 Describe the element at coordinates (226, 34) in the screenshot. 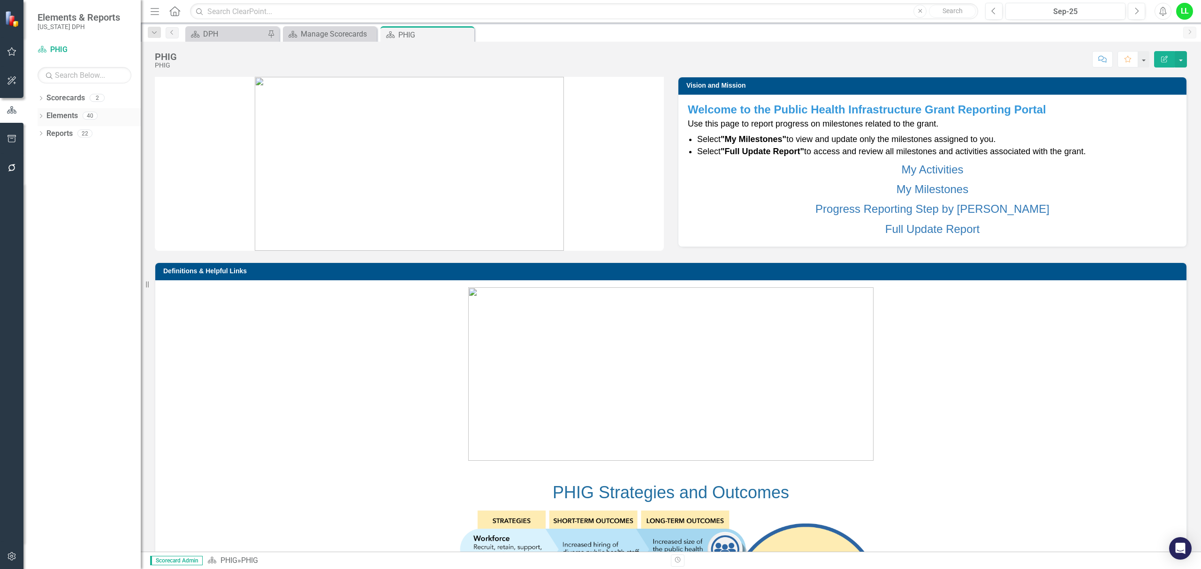

I see `a: DPH` at that location.